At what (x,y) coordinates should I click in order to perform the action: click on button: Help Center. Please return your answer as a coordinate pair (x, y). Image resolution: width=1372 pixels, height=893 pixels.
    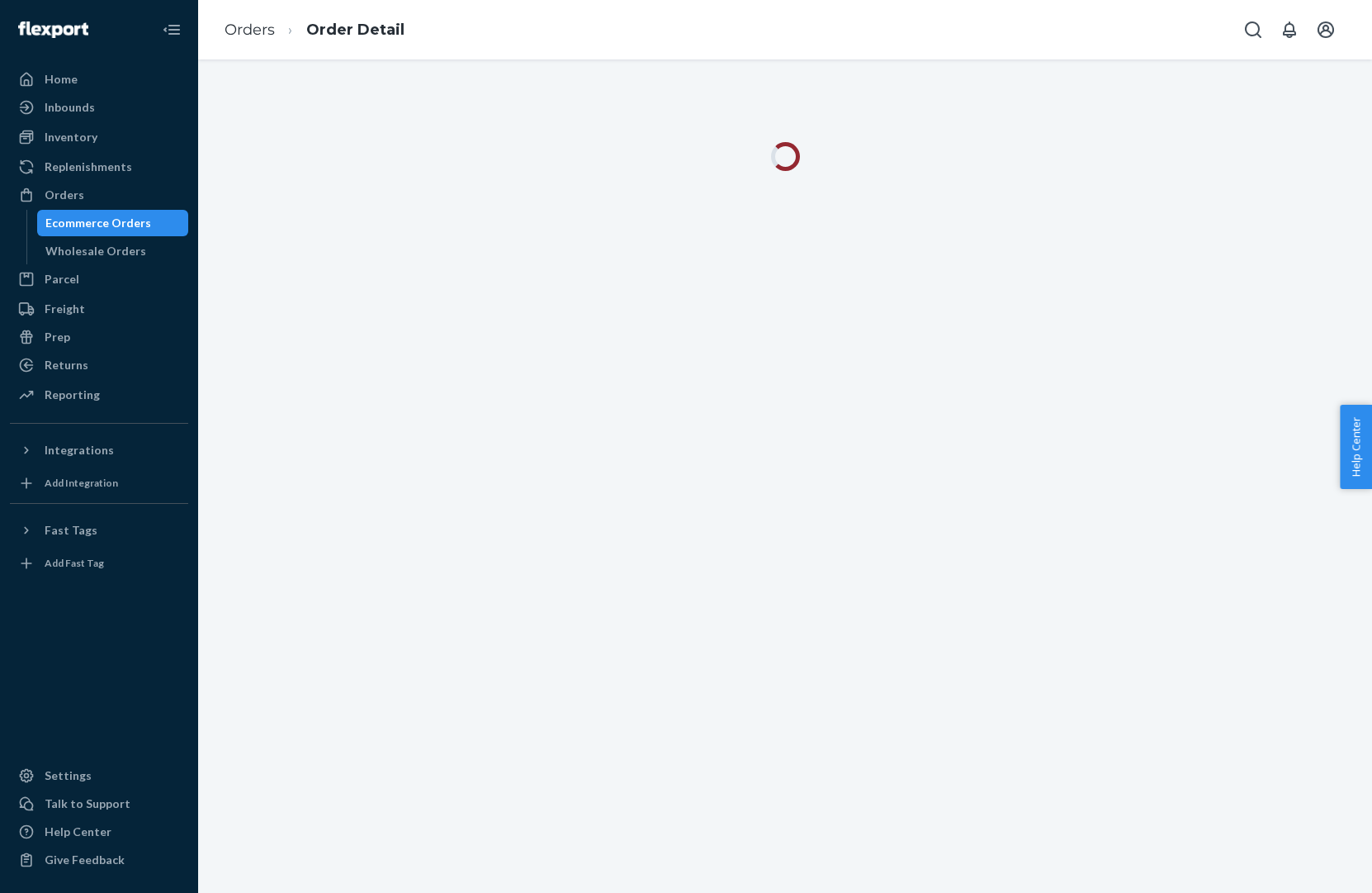
    Looking at the image, I should click on (1356, 447).